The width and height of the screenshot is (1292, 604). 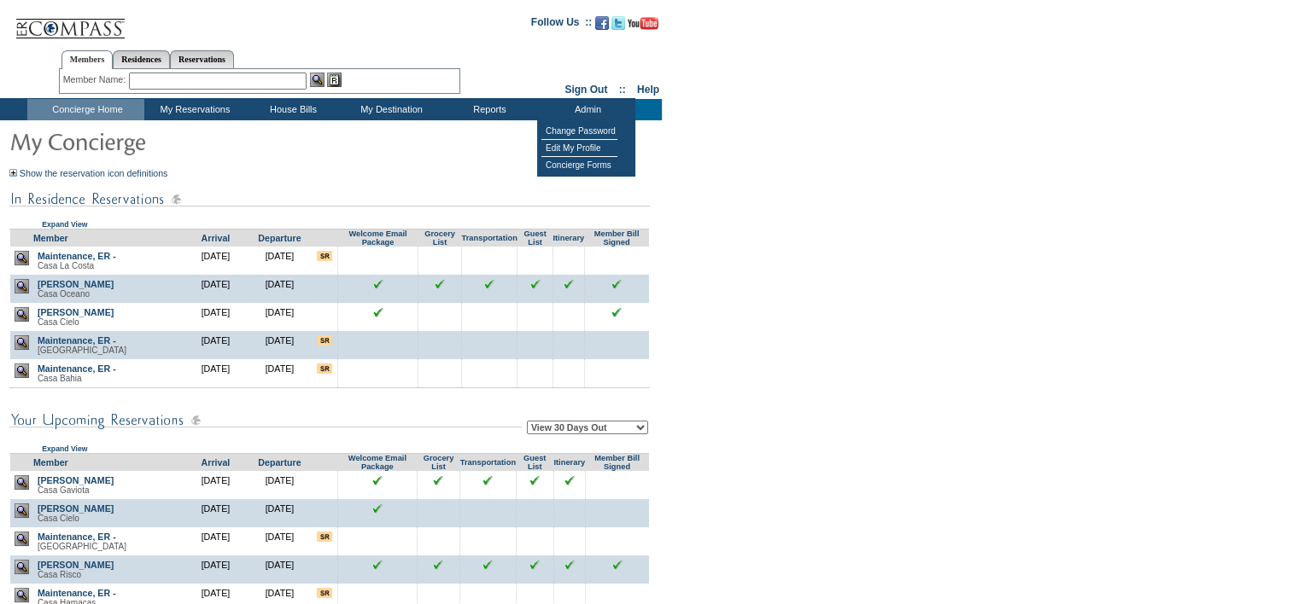 I want to click on img: Show the reservation icon definitions, so click(x=13, y=172).